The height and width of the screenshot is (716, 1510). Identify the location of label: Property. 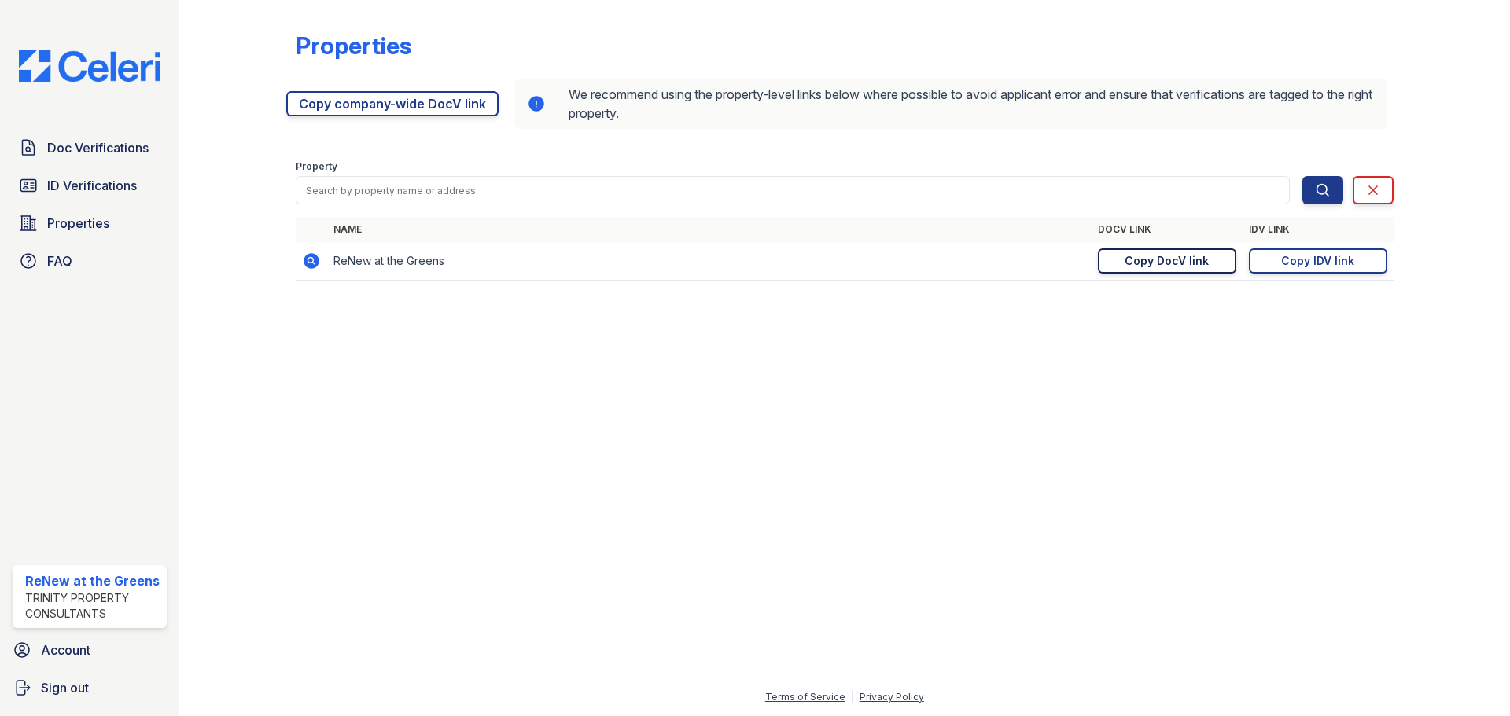
(316, 167).